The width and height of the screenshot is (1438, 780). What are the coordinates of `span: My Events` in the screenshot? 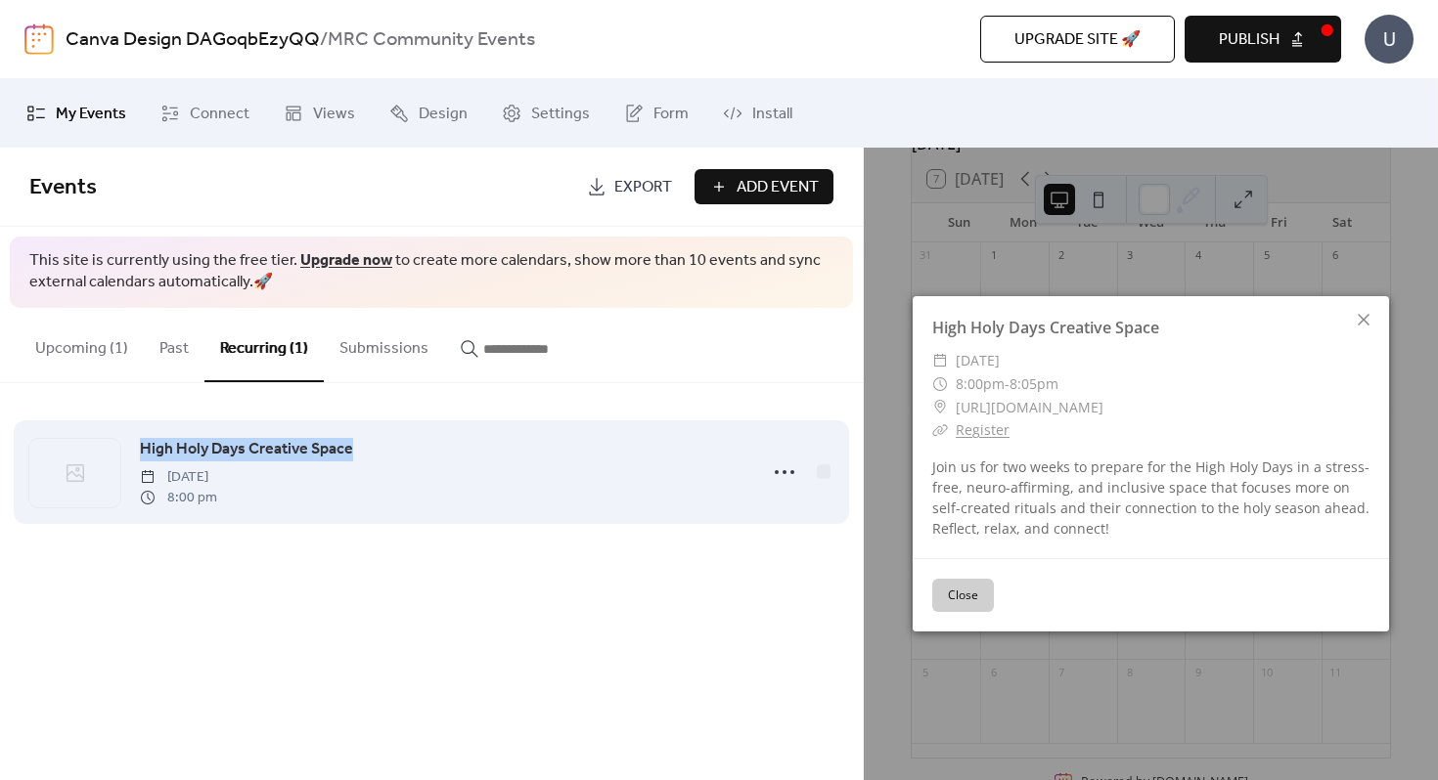 It's located at (91, 114).